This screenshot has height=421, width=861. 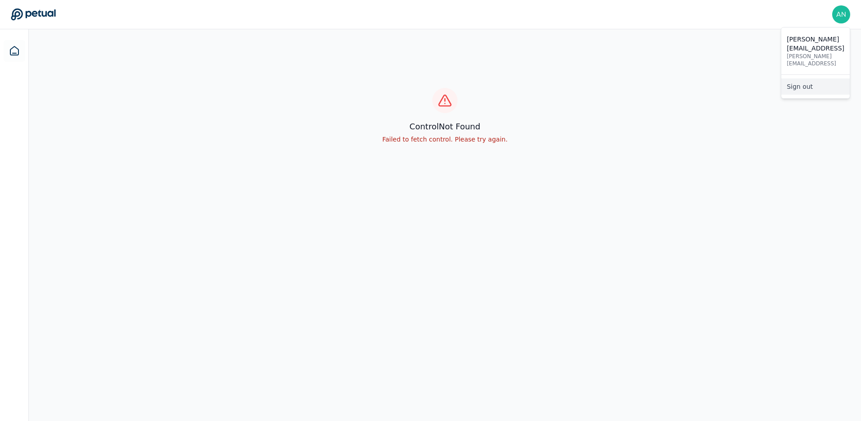 I want to click on a: Go to Dashboard, so click(x=33, y=14).